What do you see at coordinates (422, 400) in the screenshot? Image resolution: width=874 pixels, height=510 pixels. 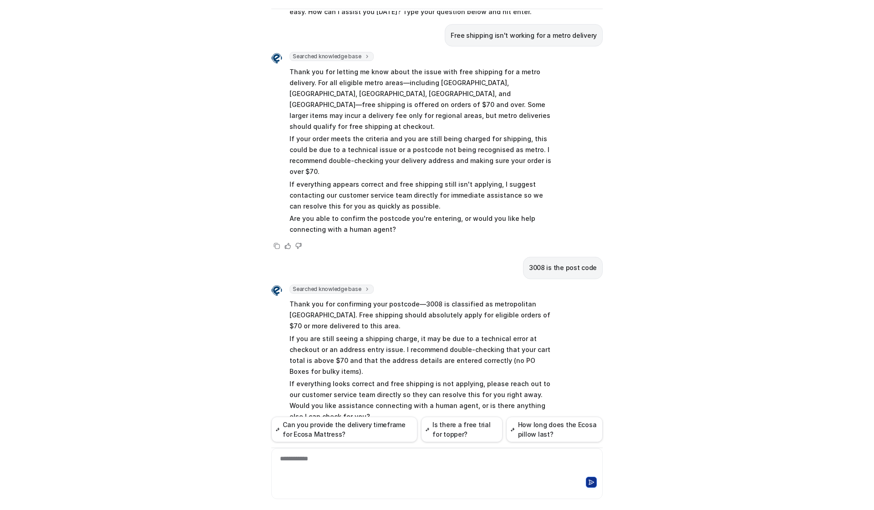 I see `p: If everything looks correct and free shipping is not applying, please reach out to our customer s...` at bounding box center [422, 400].